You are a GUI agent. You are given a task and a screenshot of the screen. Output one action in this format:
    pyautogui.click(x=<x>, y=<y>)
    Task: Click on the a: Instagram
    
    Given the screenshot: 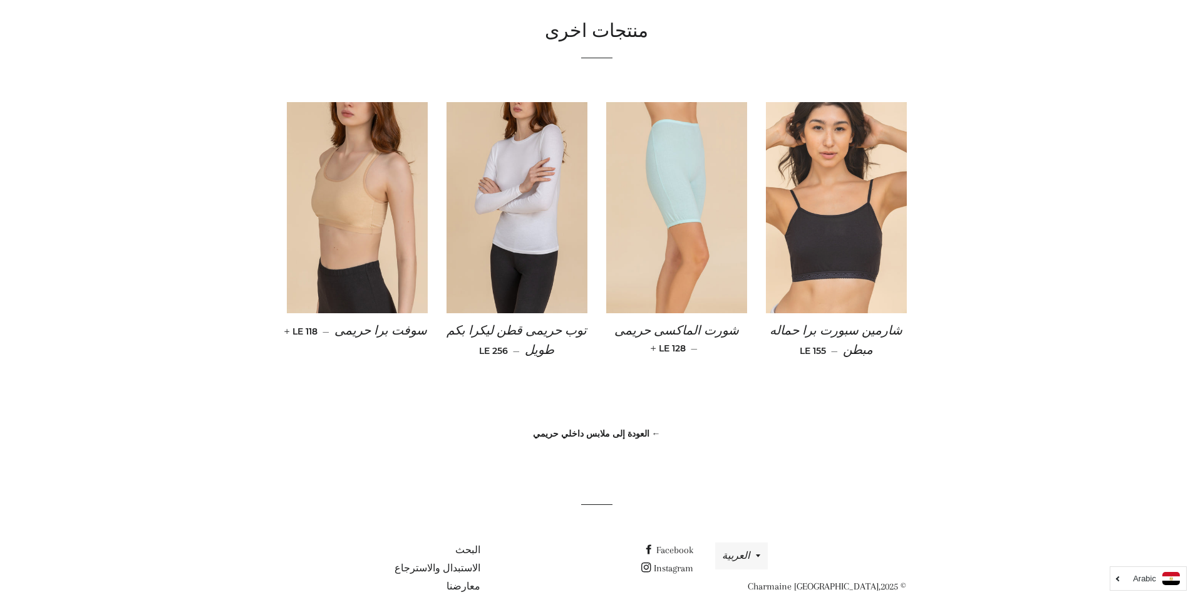 What is the action you would take?
    pyautogui.click(x=667, y=568)
    